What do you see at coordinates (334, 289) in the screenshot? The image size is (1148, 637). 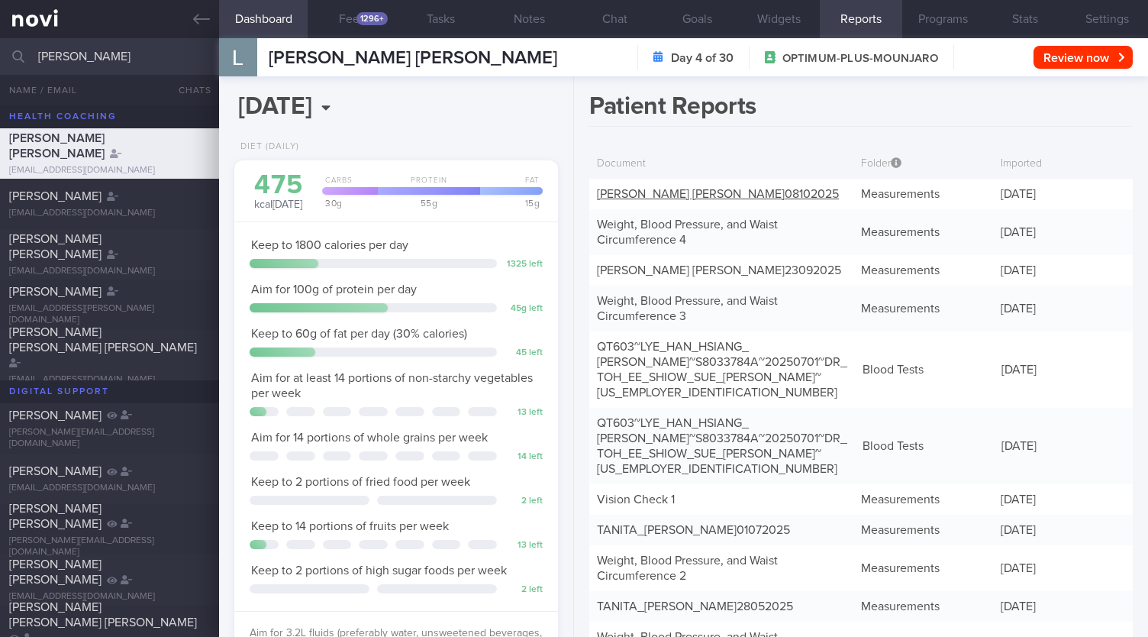 I see `span: Aim for 100g of protein per day` at bounding box center [334, 289].